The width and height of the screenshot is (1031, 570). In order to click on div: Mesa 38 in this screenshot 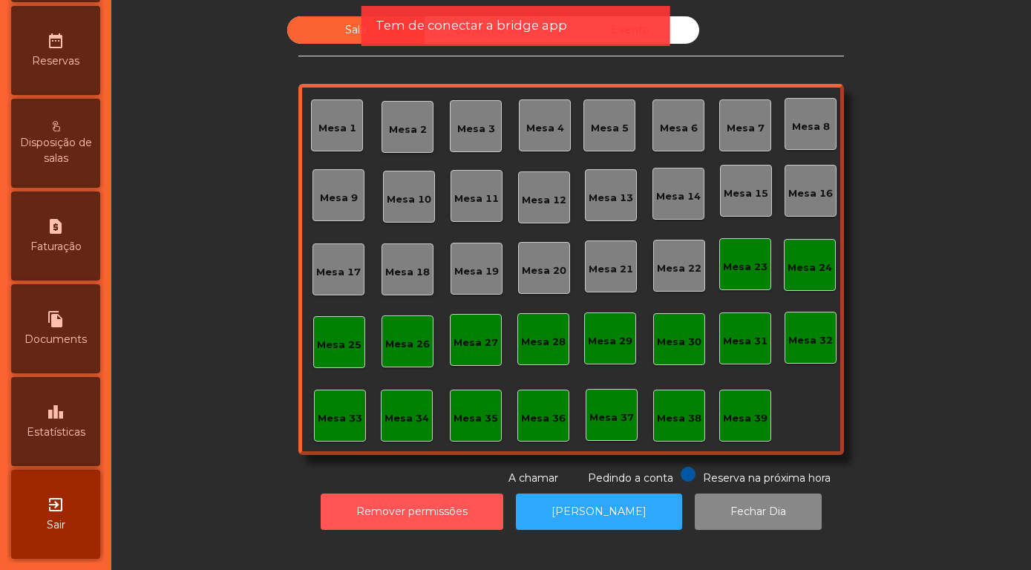, I will do `click(679, 419)`.